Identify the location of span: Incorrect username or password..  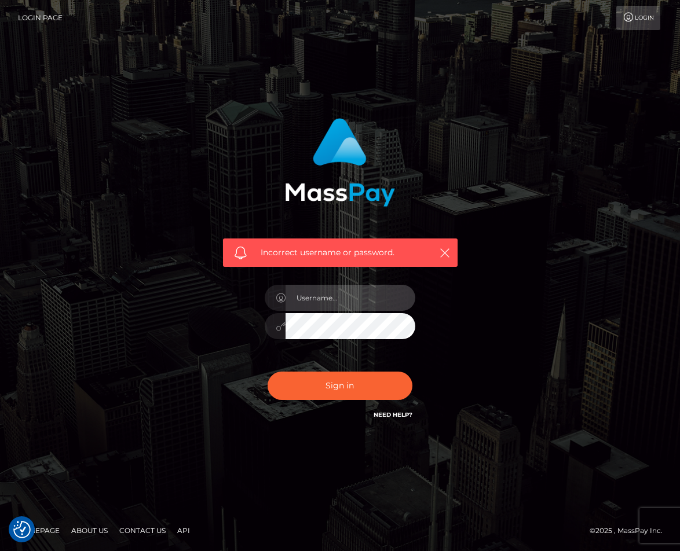
(343, 252).